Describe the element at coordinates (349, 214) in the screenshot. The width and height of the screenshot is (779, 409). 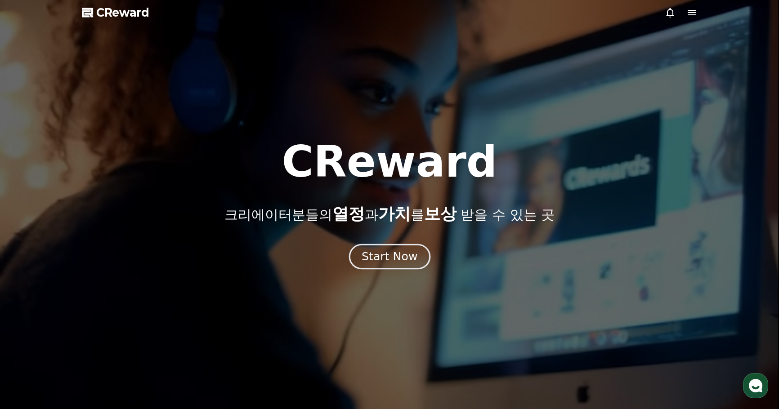
I see `span: 열정` at that location.